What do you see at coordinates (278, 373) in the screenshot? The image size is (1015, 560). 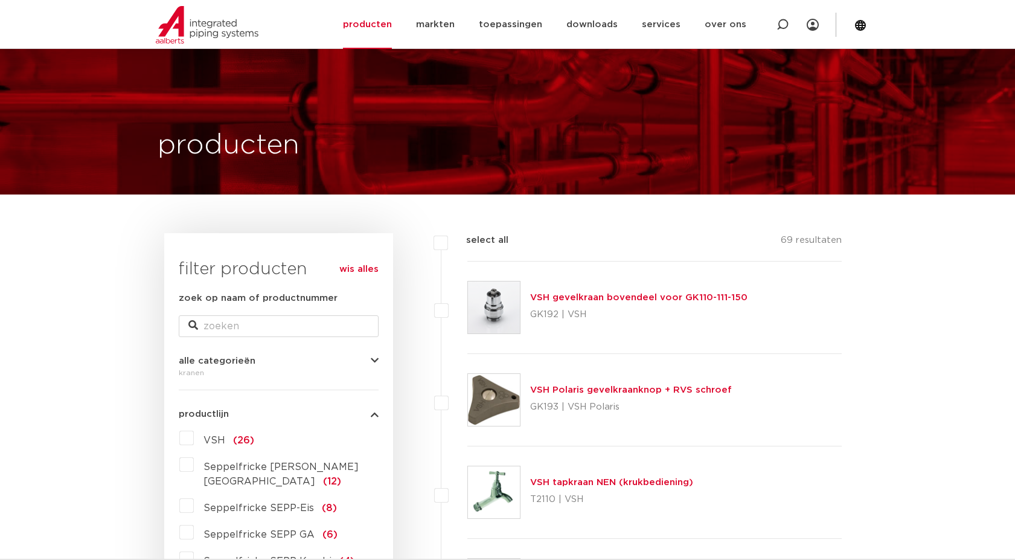 I see `div: kranen` at bounding box center [278, 373].